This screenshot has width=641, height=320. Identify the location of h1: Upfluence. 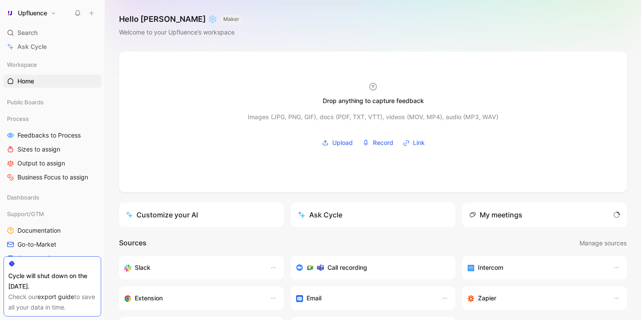
(32, 13).